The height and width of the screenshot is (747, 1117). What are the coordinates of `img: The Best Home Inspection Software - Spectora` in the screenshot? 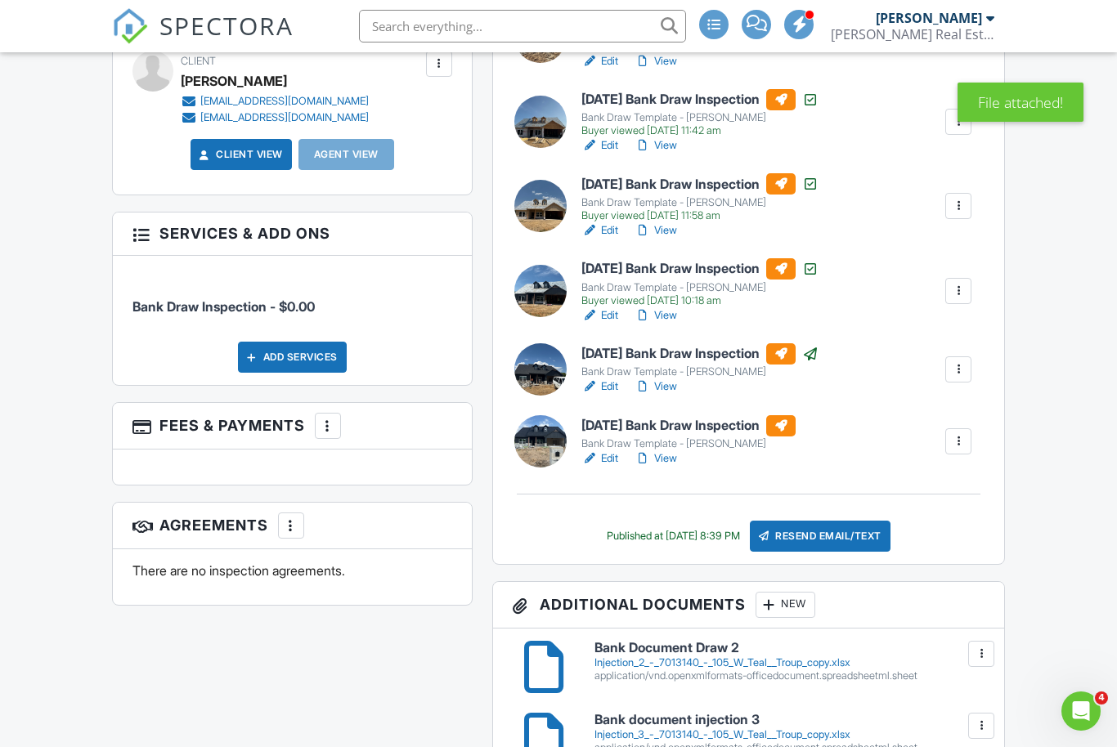 It's located at (130, 26).